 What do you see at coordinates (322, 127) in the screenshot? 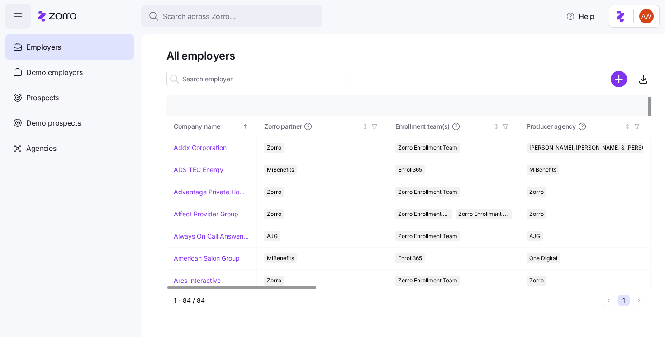
I see `th: Zorro partnerNot sorted` at bounding box center [322, 127].